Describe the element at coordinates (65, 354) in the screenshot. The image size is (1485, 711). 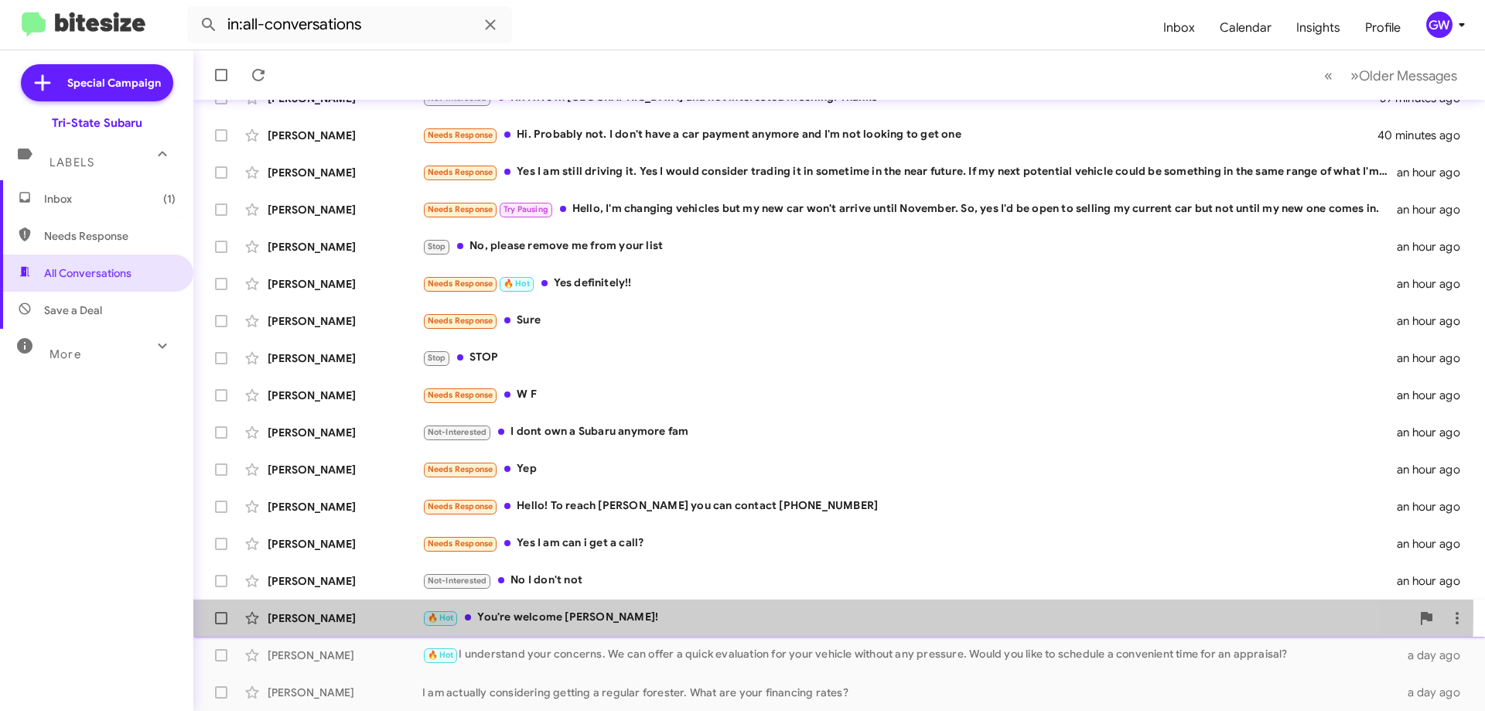
I see `span: More` at that location.